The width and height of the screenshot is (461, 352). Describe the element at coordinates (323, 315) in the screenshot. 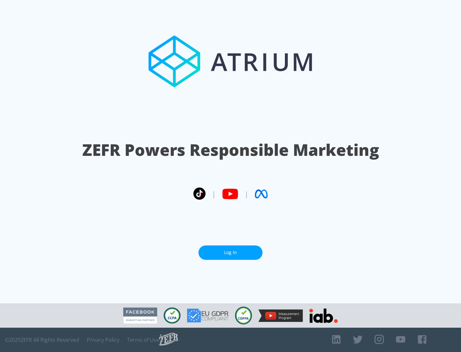

I see `img: IAB` at that location.